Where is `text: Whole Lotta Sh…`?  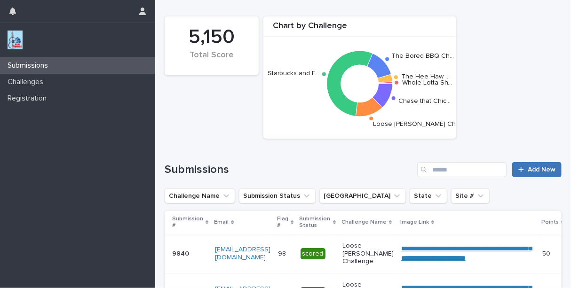
text: Whole Lotta Sh… is located at coordinates (427, 83).